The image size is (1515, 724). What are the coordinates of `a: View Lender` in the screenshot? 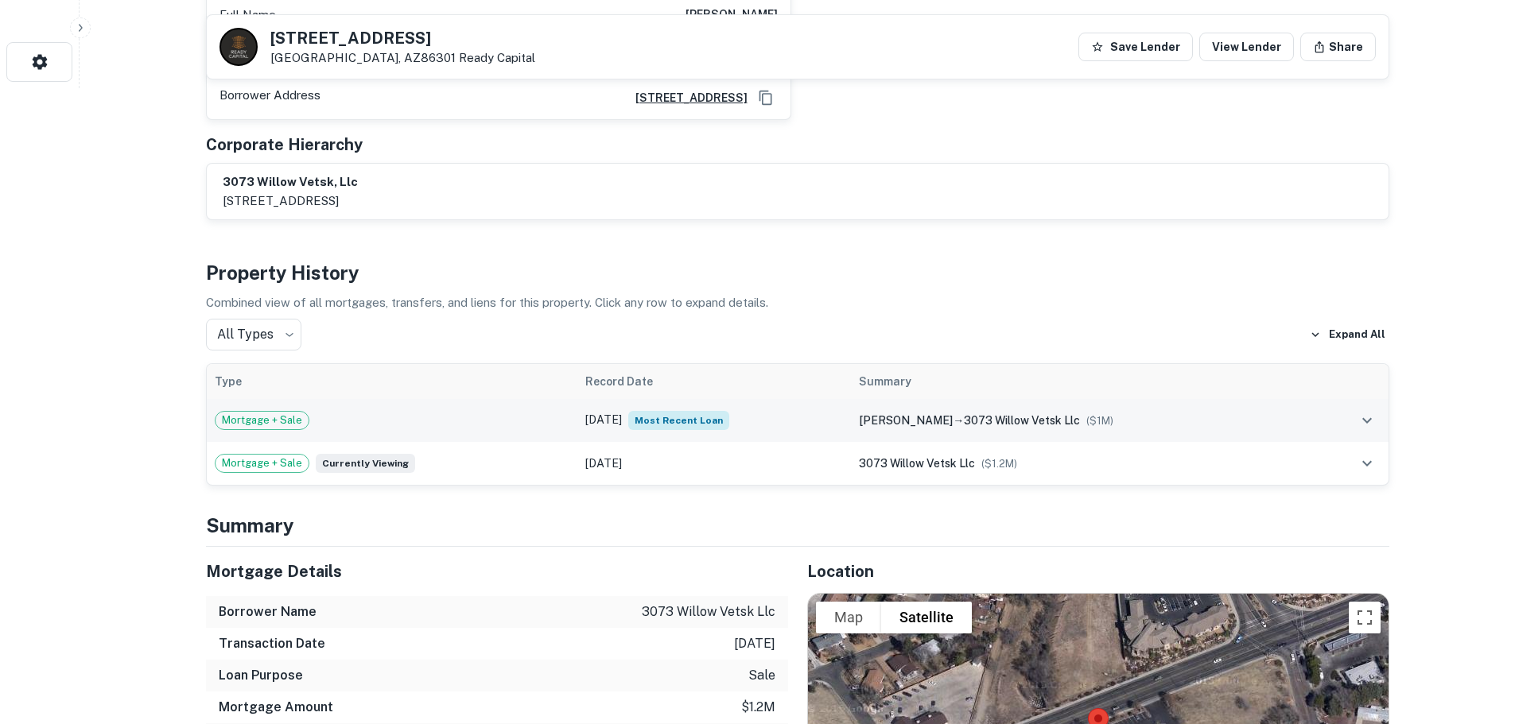 It's located at (1246, 47).